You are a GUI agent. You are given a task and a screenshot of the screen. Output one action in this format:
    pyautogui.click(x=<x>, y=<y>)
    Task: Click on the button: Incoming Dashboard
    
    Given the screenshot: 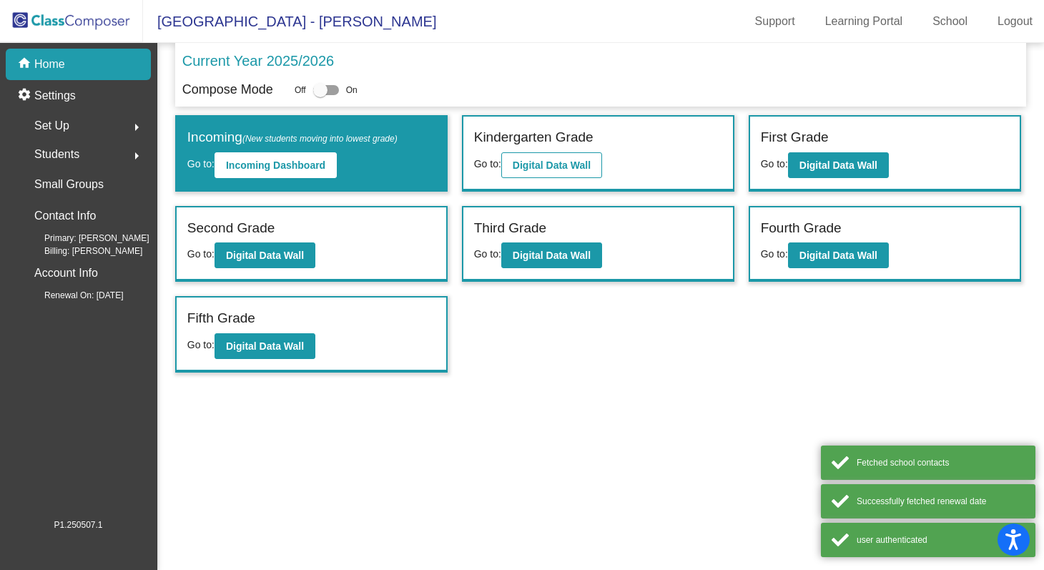 What is the action you would take?
    pyautogui.click(x=275, y=165)
    